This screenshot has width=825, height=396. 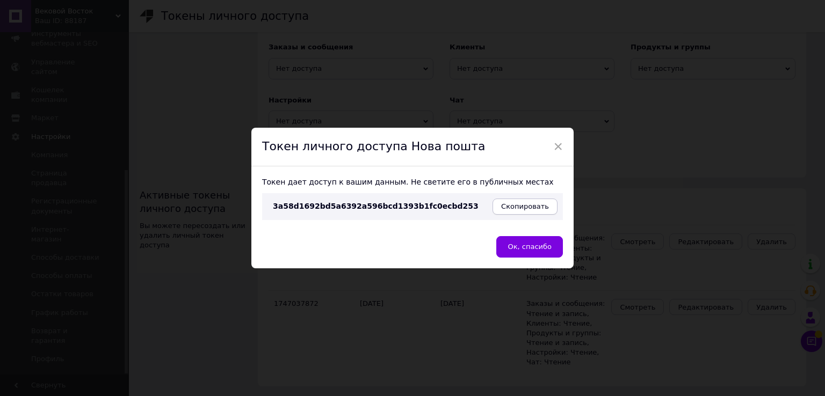 I want to click on div: Токен личного доступа Нова пошта, so click(x=412, y=147).